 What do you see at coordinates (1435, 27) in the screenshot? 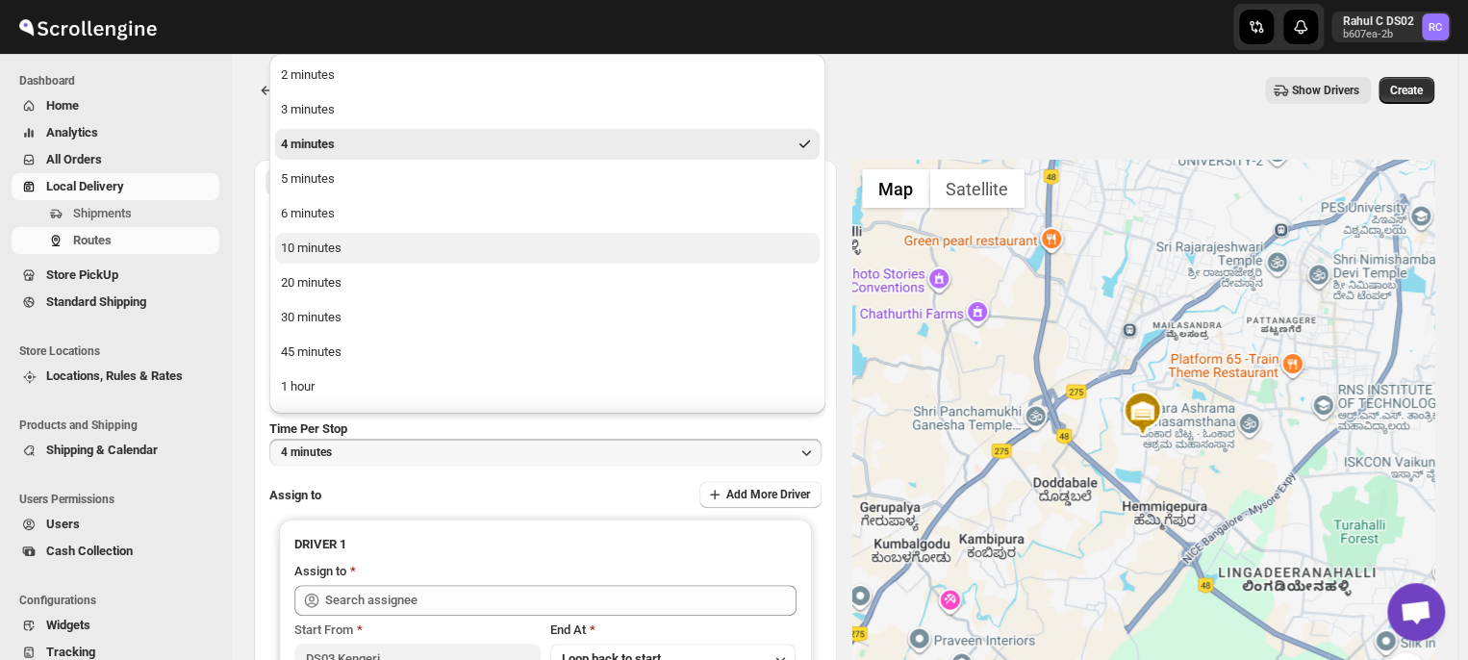
I see `text: RC` at bounding box center [1435, 27].